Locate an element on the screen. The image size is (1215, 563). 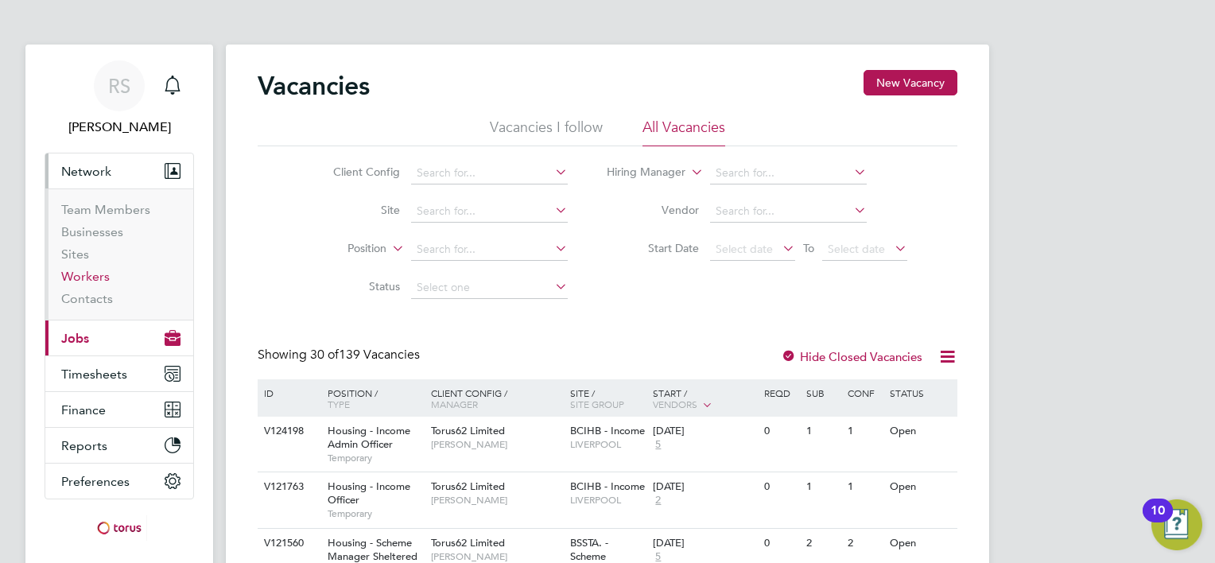
label: Client Config is located at coordinates (354, 172).